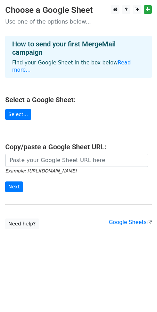 This screenshot has width=157, height=312. I want to click on input: Next, so click(14, 187).